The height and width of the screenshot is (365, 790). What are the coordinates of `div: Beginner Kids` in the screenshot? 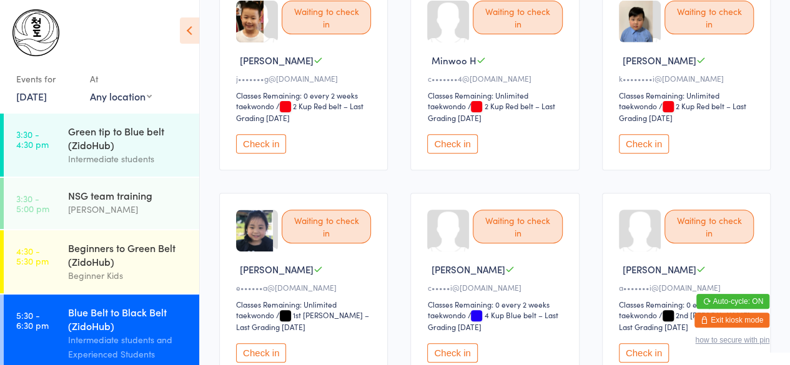 It's located at (128, 275).